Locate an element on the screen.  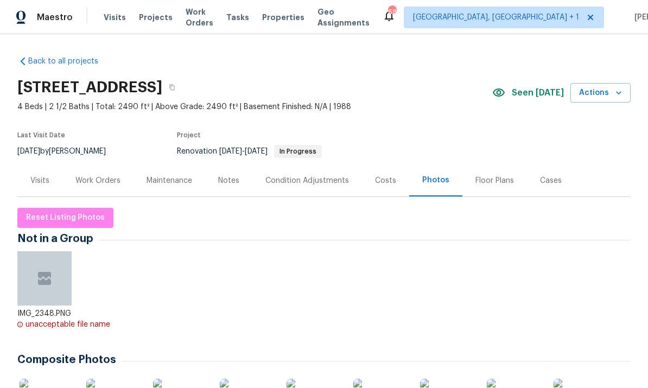
span: 4 Beds | 2 1/2 Baths | Total: 2490 ft² | Above Grade: 2490 ft² | Basement Finished: N/A | 1988 is located at coordinates (255, 107).